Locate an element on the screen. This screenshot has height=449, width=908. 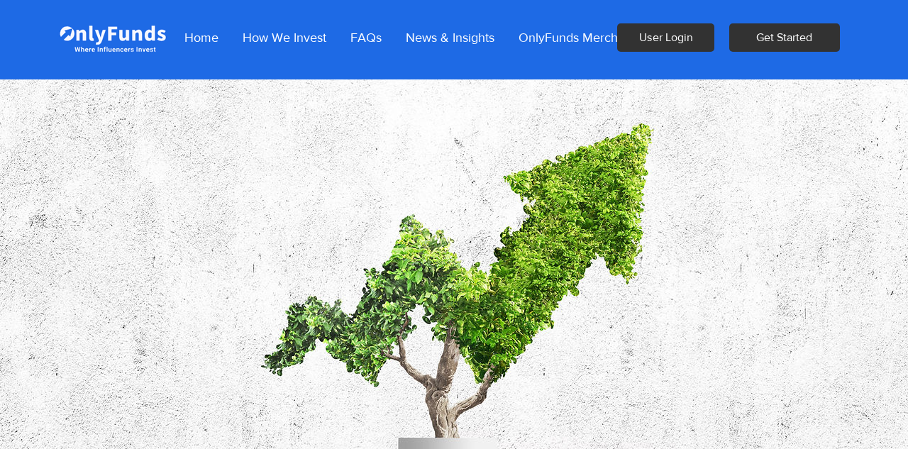
a: FAQs is located at coordinates (366, 38).